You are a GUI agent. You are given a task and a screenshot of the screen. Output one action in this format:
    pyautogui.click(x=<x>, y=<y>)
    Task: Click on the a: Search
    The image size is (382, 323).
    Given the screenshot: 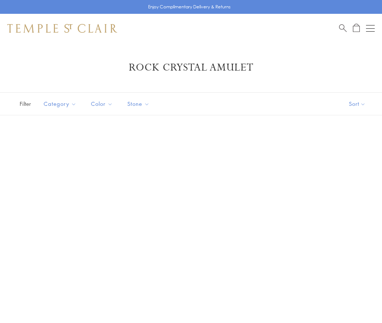 What is the action you would take?
    pyautogui.click(x=343, y=28)
    